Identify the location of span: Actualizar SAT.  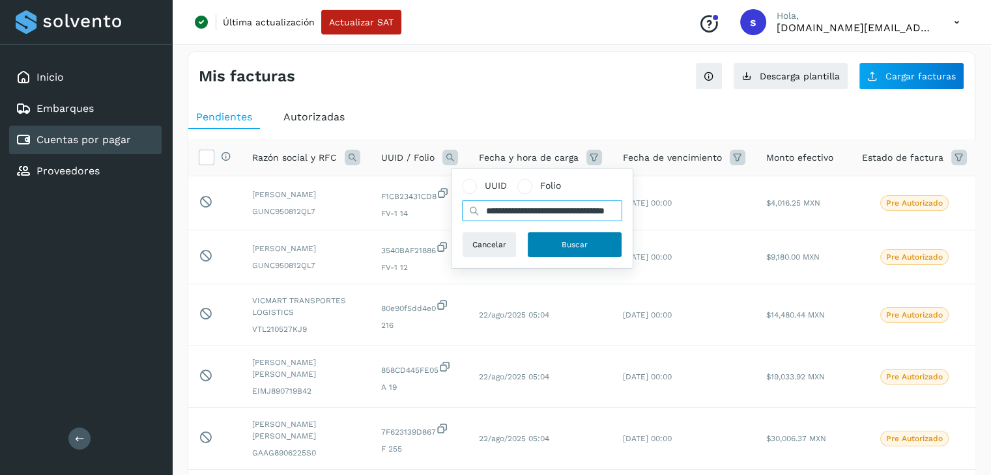
(361, 22).